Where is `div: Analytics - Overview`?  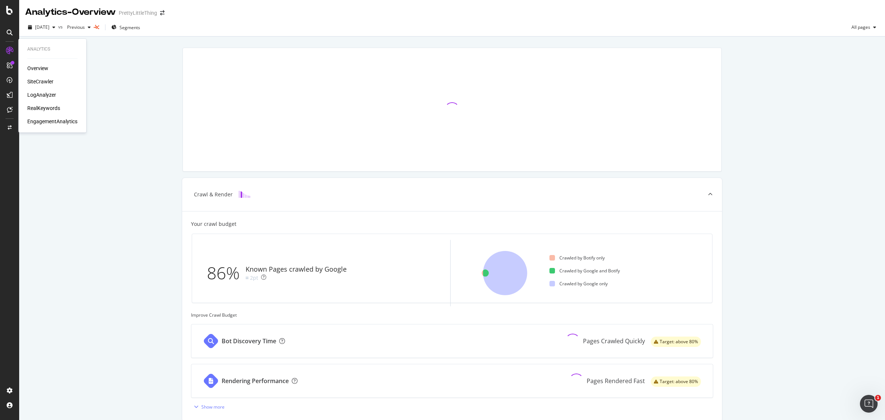
div: Analytics - Overview is located at coordinates (70, 12).